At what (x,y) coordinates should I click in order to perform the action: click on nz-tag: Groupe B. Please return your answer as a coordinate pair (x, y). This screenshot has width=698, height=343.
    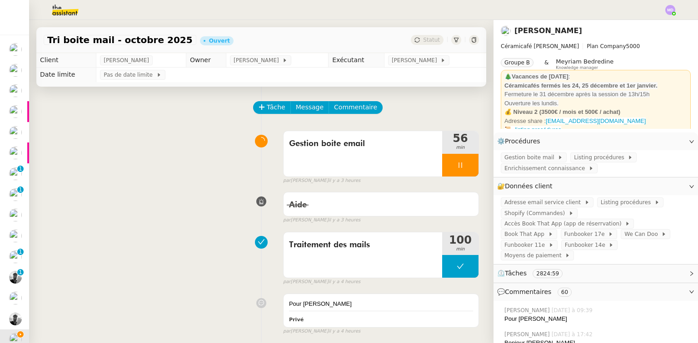
    Looking at the image, I should click on (517, 63).